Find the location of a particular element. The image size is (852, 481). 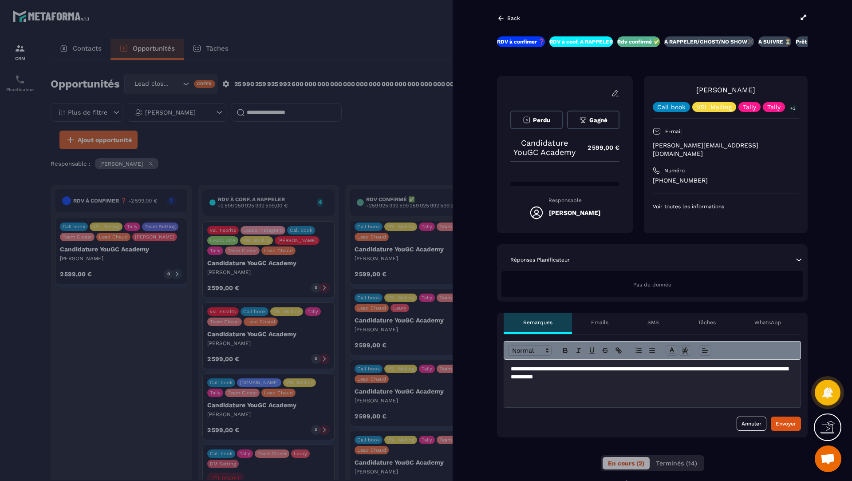

span: Perdu is located at coordinates (541, 120).